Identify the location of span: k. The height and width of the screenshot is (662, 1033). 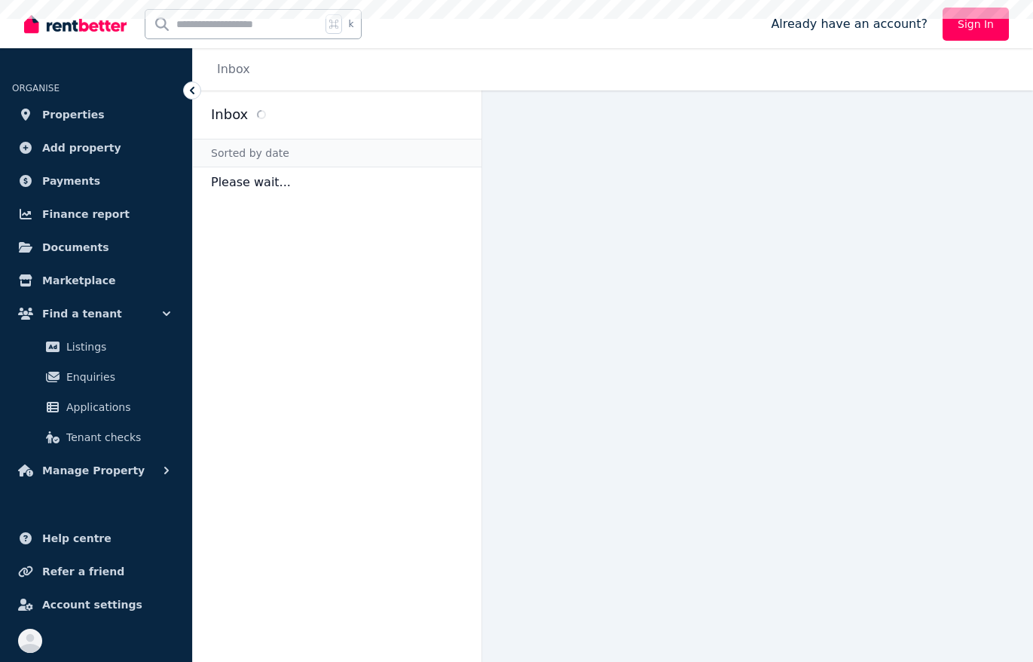
(350, 24).